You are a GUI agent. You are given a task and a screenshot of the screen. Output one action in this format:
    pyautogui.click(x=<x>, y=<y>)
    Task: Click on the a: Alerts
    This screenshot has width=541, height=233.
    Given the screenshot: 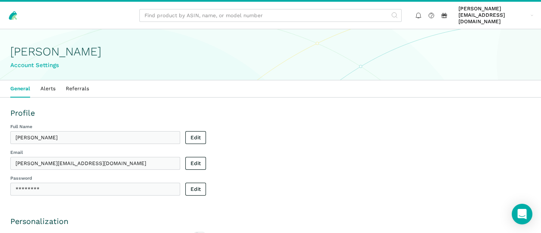 What is the action you would take?
    pyautogui.click(x=48, y=89)
    